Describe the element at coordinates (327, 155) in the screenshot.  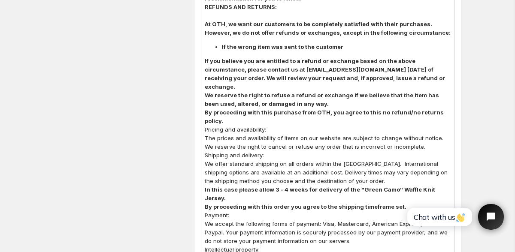
I see `p: Shipping and delivery:` at that location.